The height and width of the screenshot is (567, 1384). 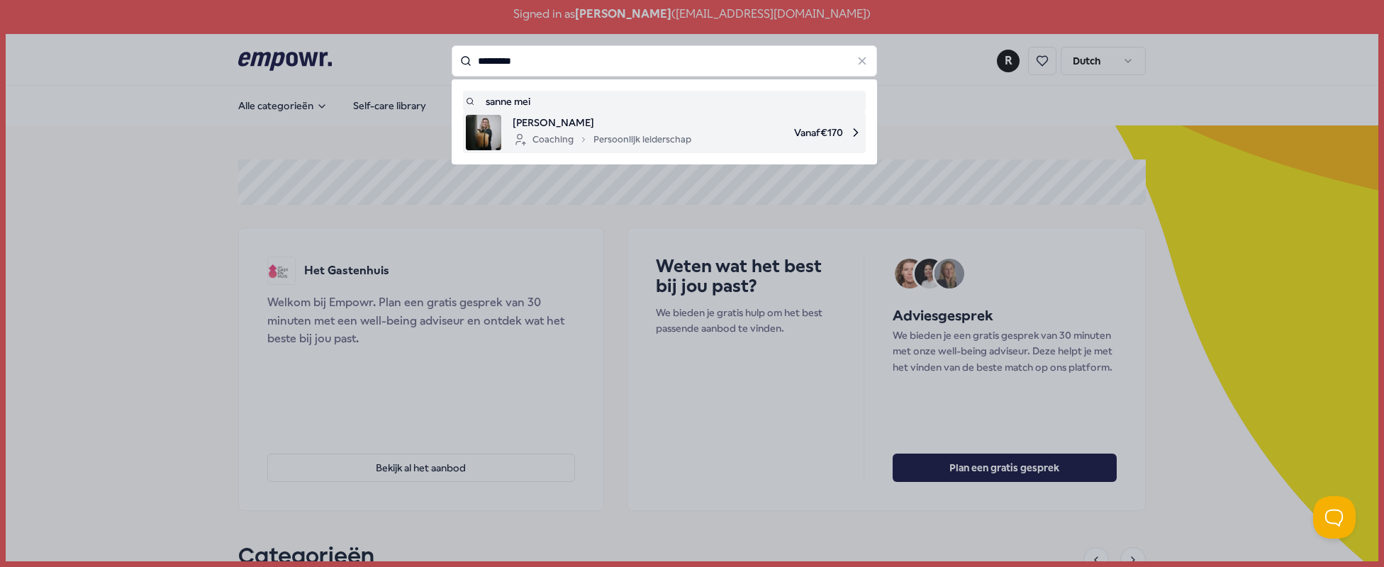 What do you see at coordinates (664, 61) in the screenshot?
I see `input: Search for products, categories or subcategories` at bounding box center [664, 61].